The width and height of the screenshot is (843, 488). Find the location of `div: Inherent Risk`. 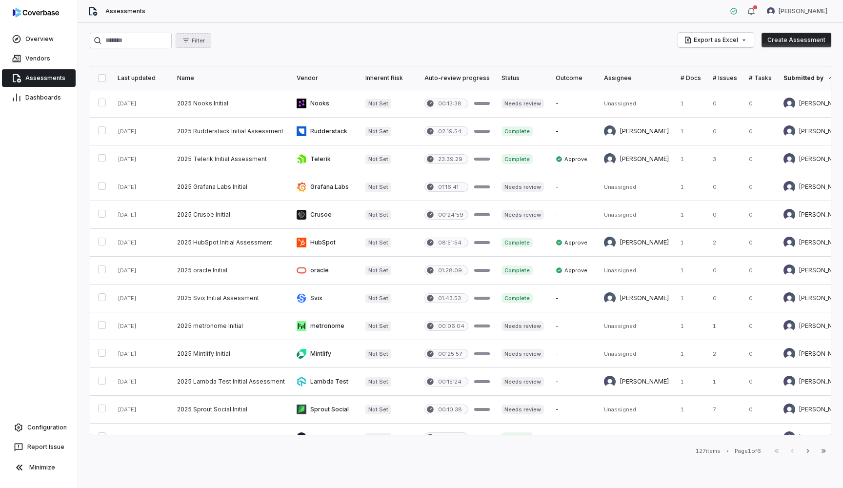

div: Inherent Risk is located at coordinates (389, 78).